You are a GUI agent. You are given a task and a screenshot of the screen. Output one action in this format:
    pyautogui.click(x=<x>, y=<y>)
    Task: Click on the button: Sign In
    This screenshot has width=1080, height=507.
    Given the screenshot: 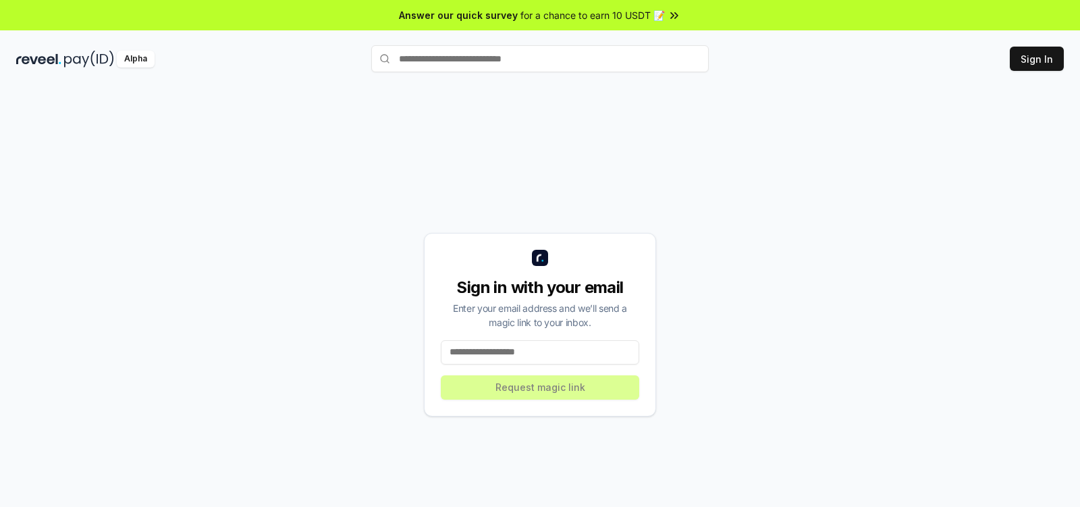 What is the action you would take?
    pyautogui.click(x=1037, y=59)
    